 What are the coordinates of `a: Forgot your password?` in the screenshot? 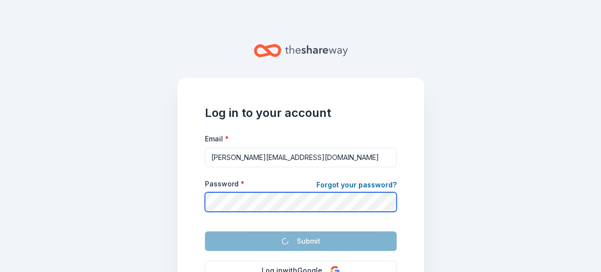 It's located at (356, 186).